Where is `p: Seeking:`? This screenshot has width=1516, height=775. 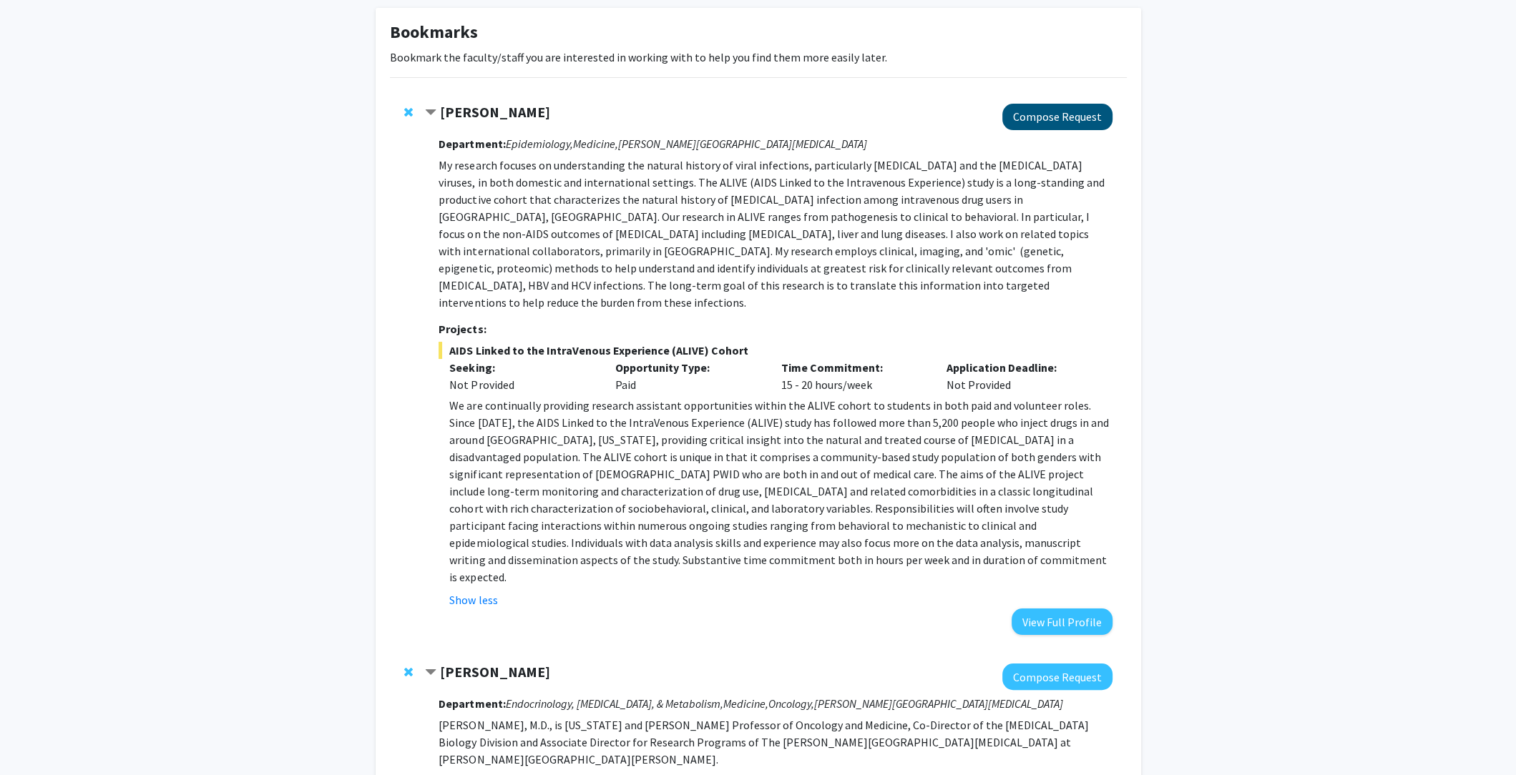 p: Seeking: is located at coordinates (522, 368).